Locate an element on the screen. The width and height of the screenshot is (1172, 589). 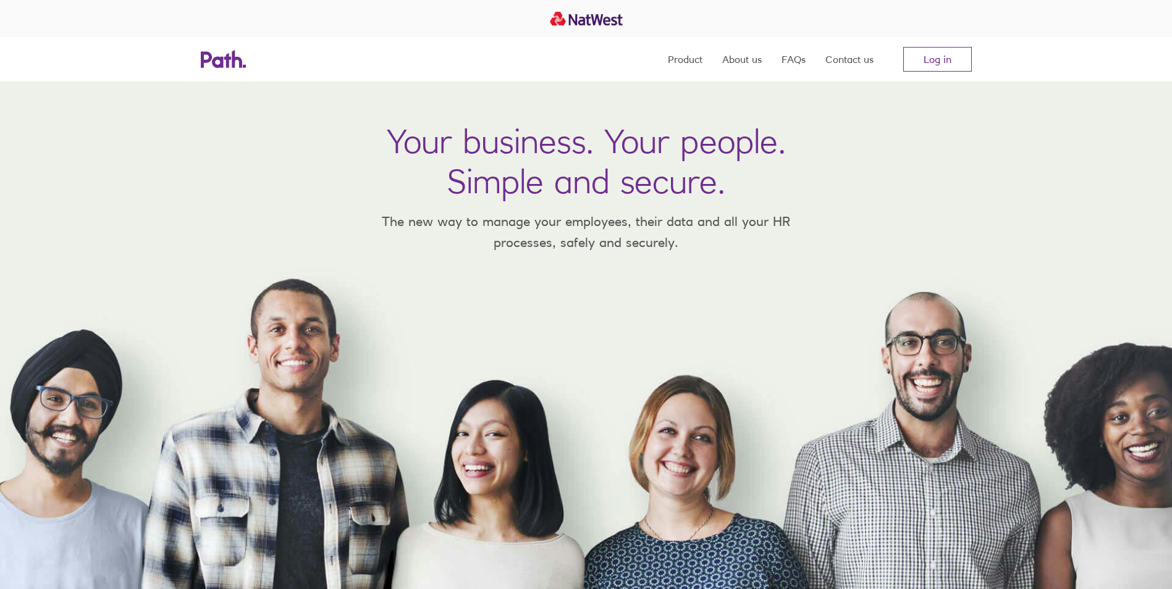
p: The new way to manage your employees, their data and all your HR processes, safely and securely. is located at coordinates (586, 232).